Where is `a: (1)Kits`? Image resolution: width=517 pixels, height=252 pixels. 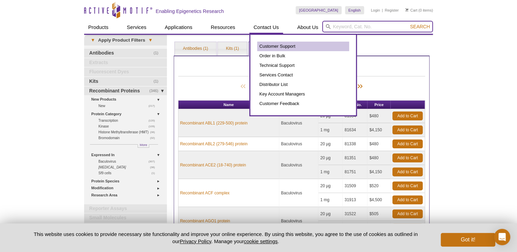
a: (1)Kits is located at coordinates (125, 81).